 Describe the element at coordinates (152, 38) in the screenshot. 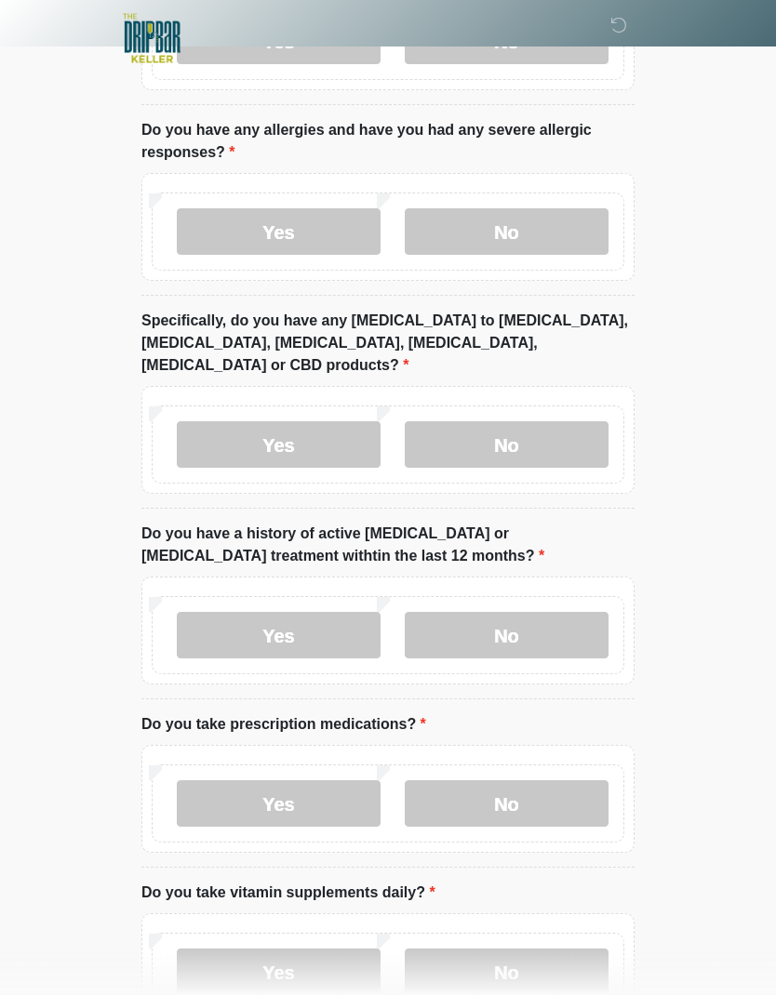

I see `img: The DRIPBaR - Keller Logo` at that location.